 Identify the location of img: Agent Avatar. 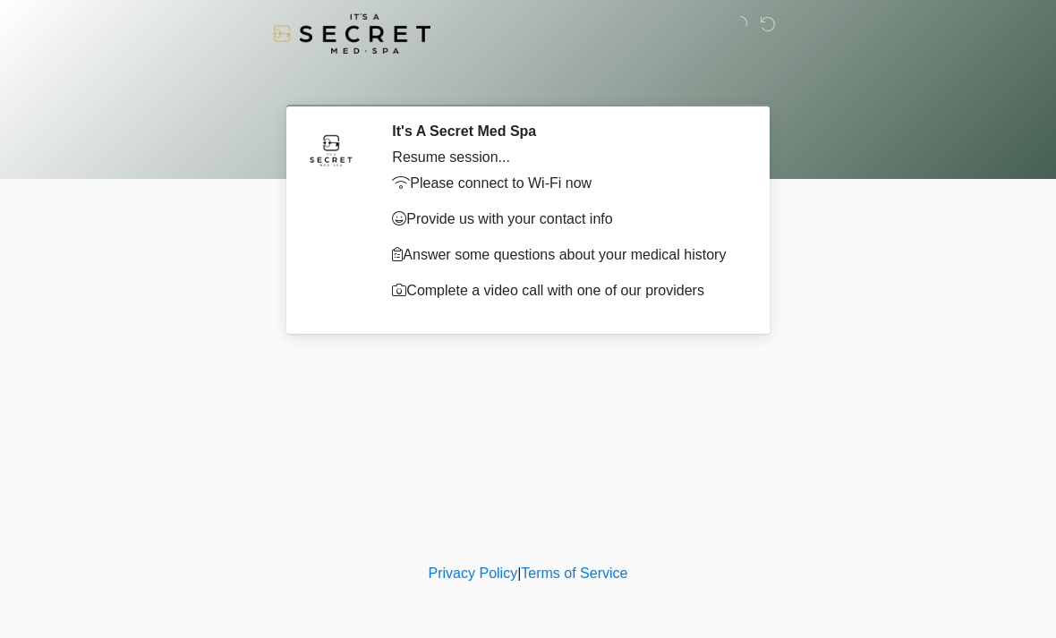
(331, 149).